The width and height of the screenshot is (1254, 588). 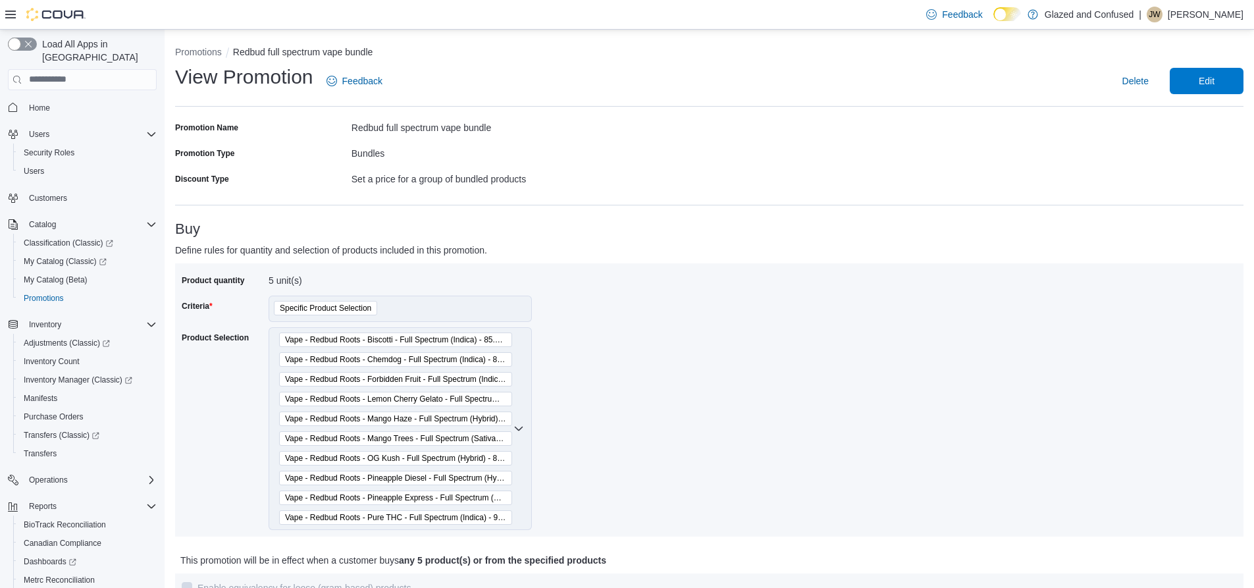 What do you see at coordinates (65, 525) in the screenshot?
I see `a: BioTrack Reconciliation` at bounding box center [65, 525].